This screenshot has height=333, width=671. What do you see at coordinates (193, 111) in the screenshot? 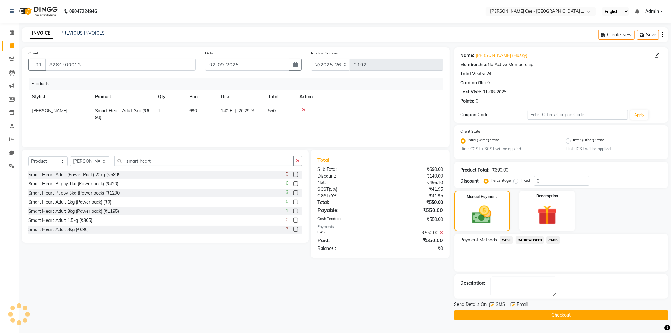
I see `span: 690` at bounding box center [193, 111].